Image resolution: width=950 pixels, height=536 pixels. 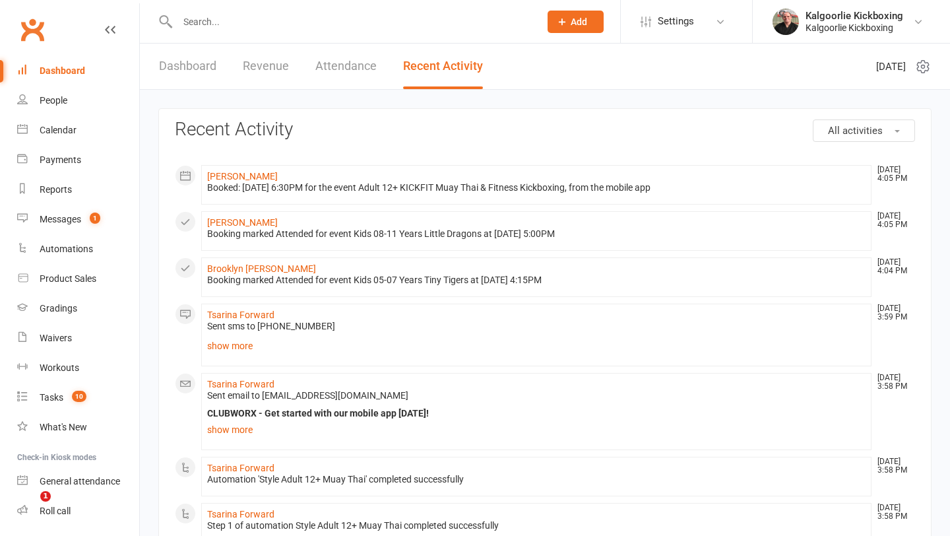 I want to click on a: Messages 1, so click(x=78, y=219).